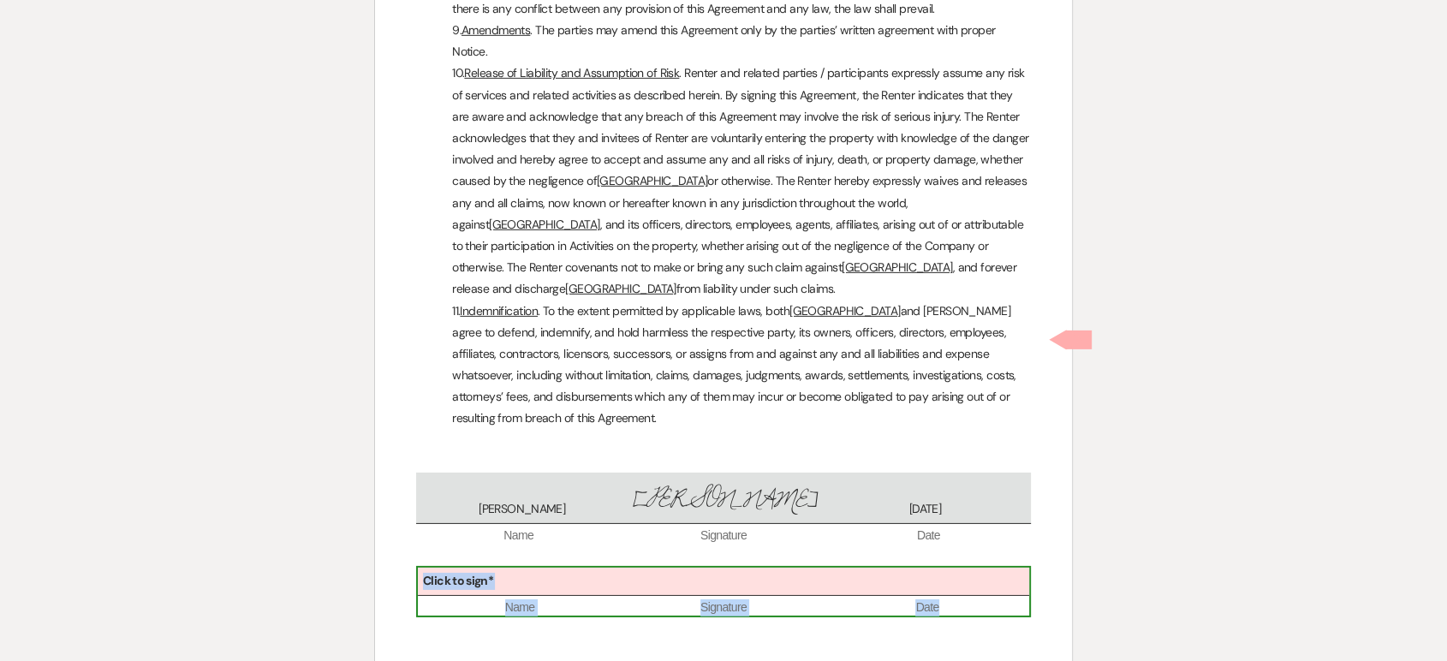 The width and height of the screenshot is (1447, 661). Describe the element at coordinates (723, 181) in the screenshot. I see `p: 10. . Renter and related parties / participants expressly assume any risk of services and related...` at that location.